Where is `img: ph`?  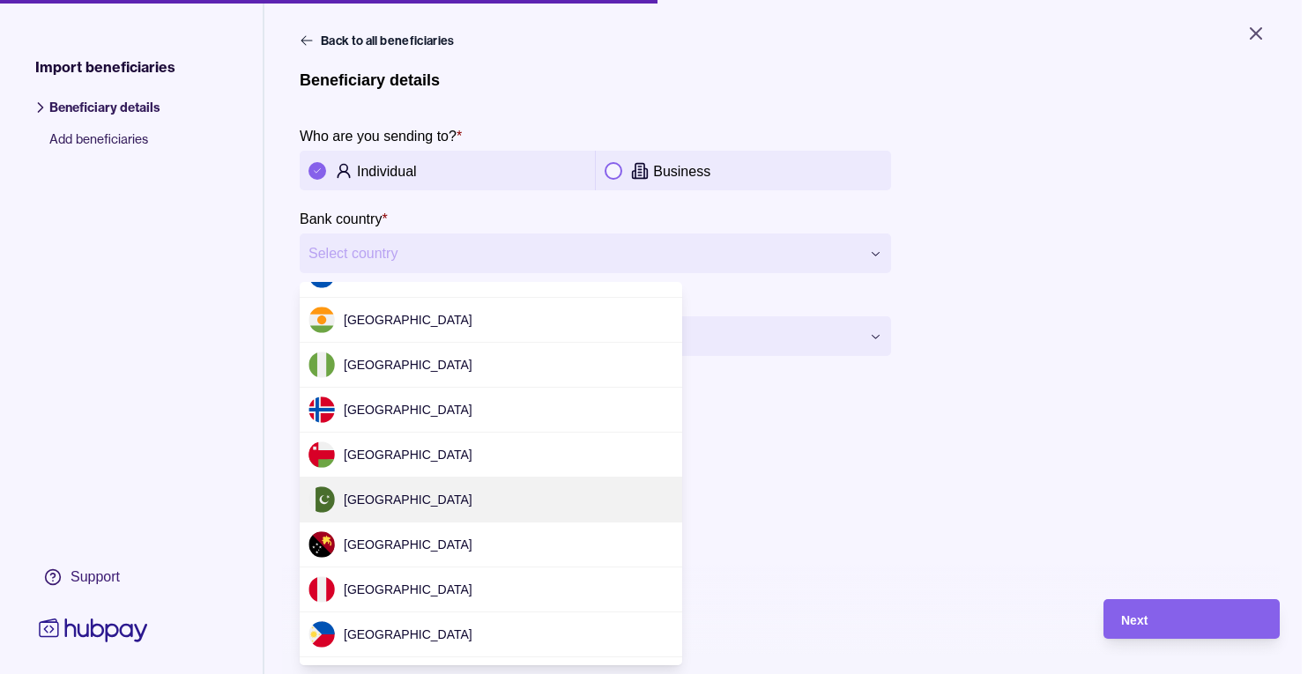 img: ph is located at coordinates (322, 635).